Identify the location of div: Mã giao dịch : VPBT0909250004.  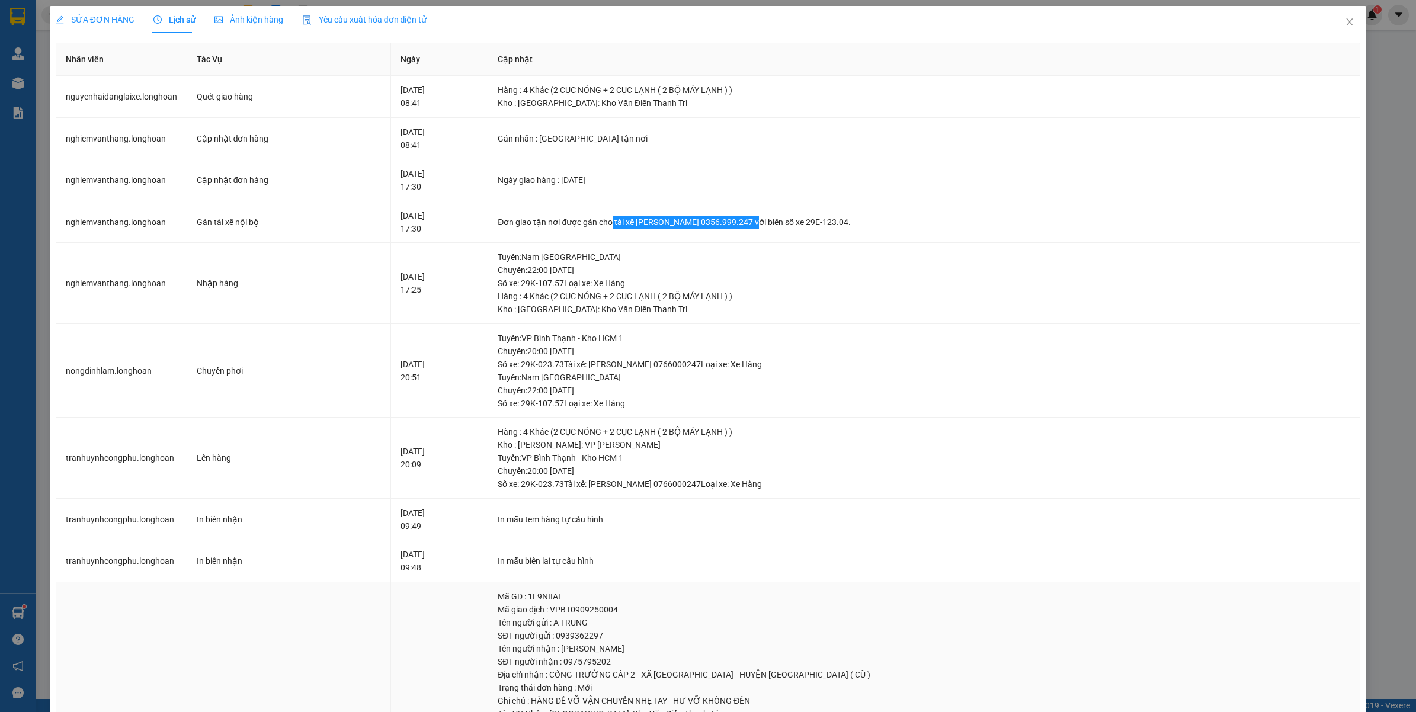
(923, 609).